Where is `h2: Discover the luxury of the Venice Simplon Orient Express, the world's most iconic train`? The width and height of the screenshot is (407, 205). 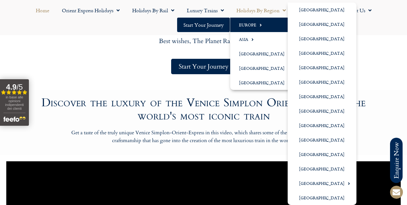
h2: Discover the luxury of the Venice Simplon Orient Express, the world's most iconic train is located at coordinates (203, 109).